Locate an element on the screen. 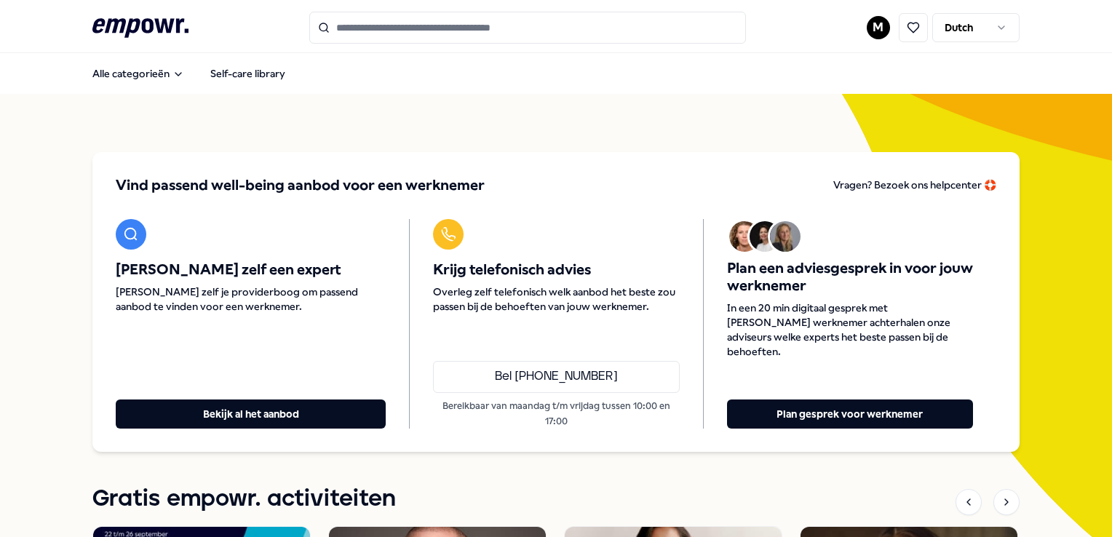  span: Plan een adviesgesprek in voor jouw werknemer is located at coordinates (850, 277).